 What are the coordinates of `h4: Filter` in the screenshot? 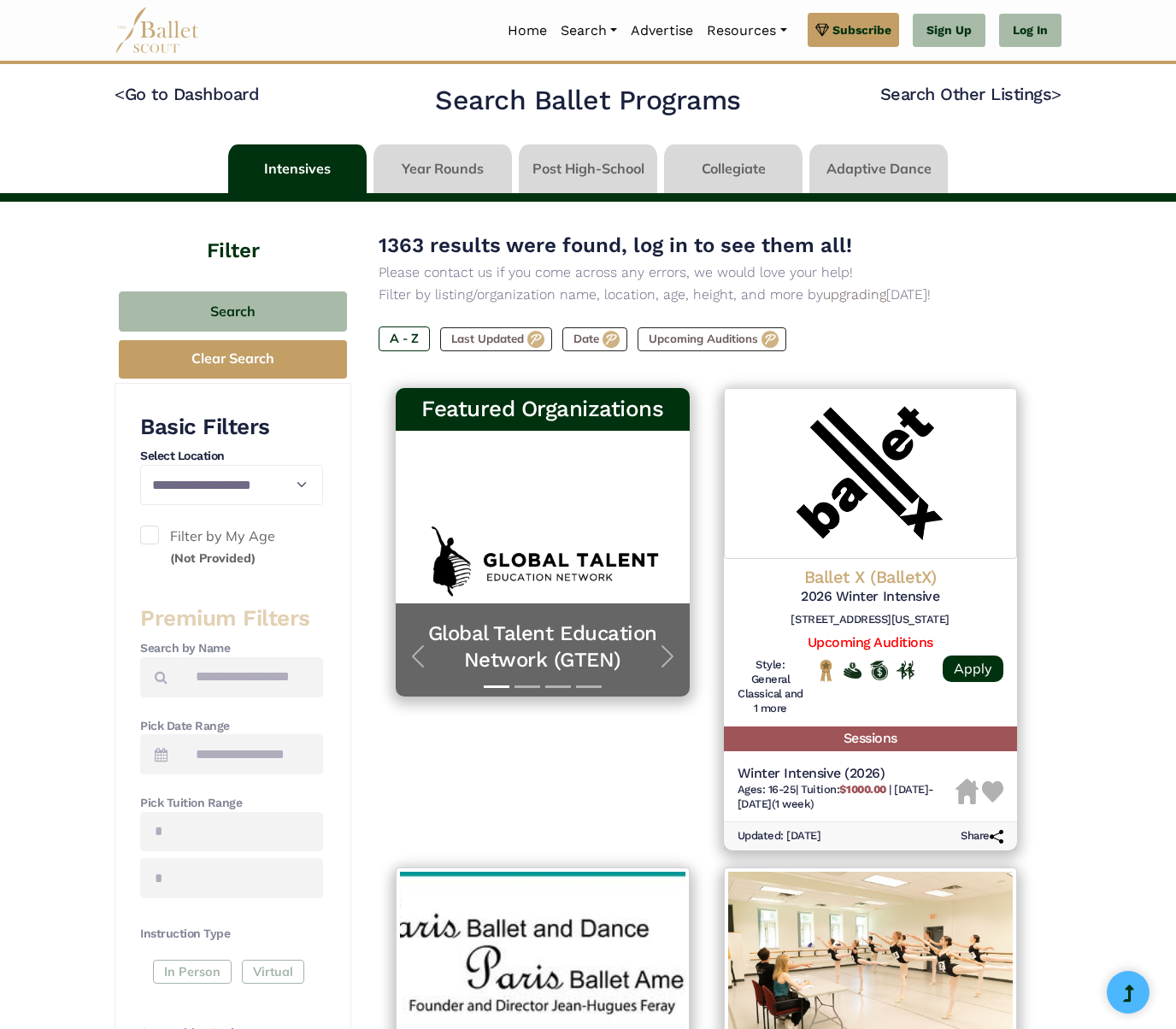 It's located at (233, 234).